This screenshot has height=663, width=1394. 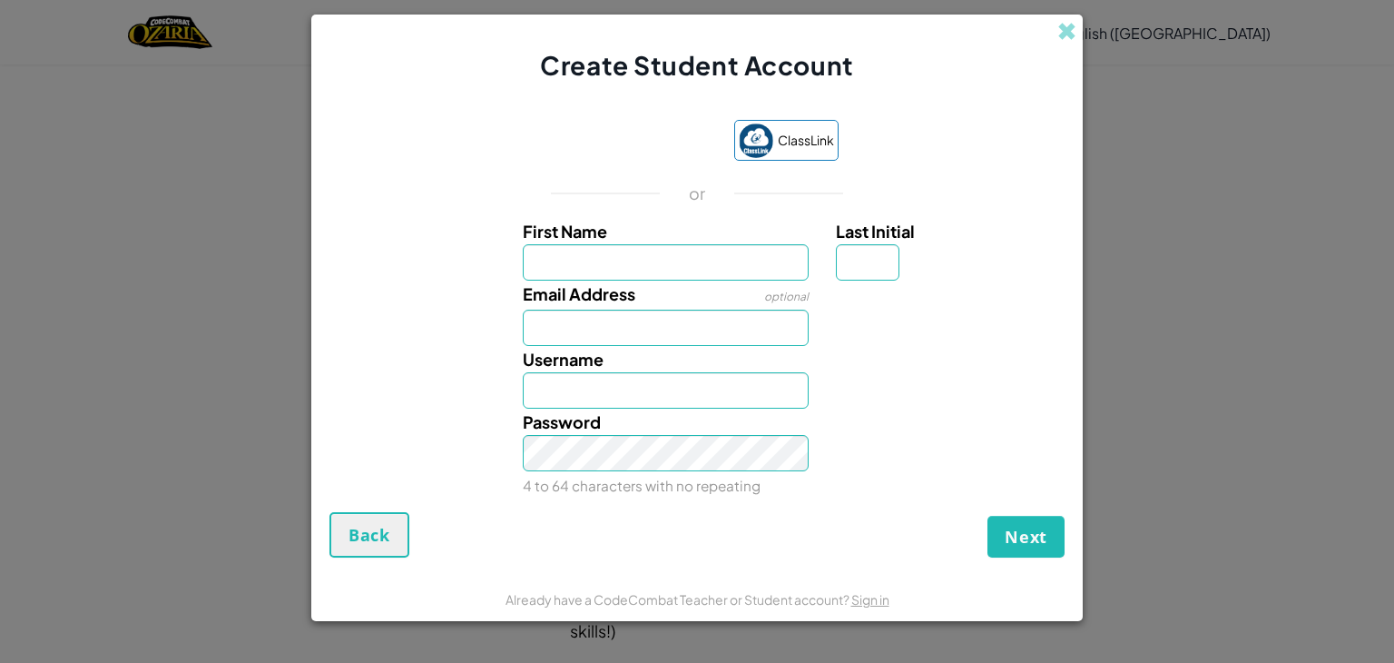 I want to click on span: Create Student Account, so click(x=696, y=64).